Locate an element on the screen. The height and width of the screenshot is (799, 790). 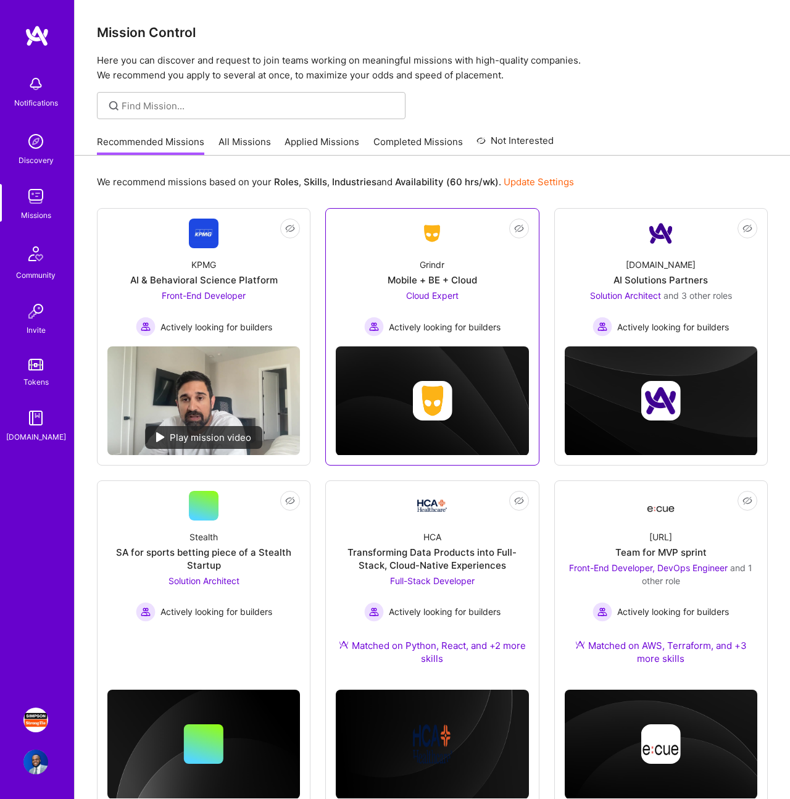
a: Completed Missions is located at coordinates (418, 145).